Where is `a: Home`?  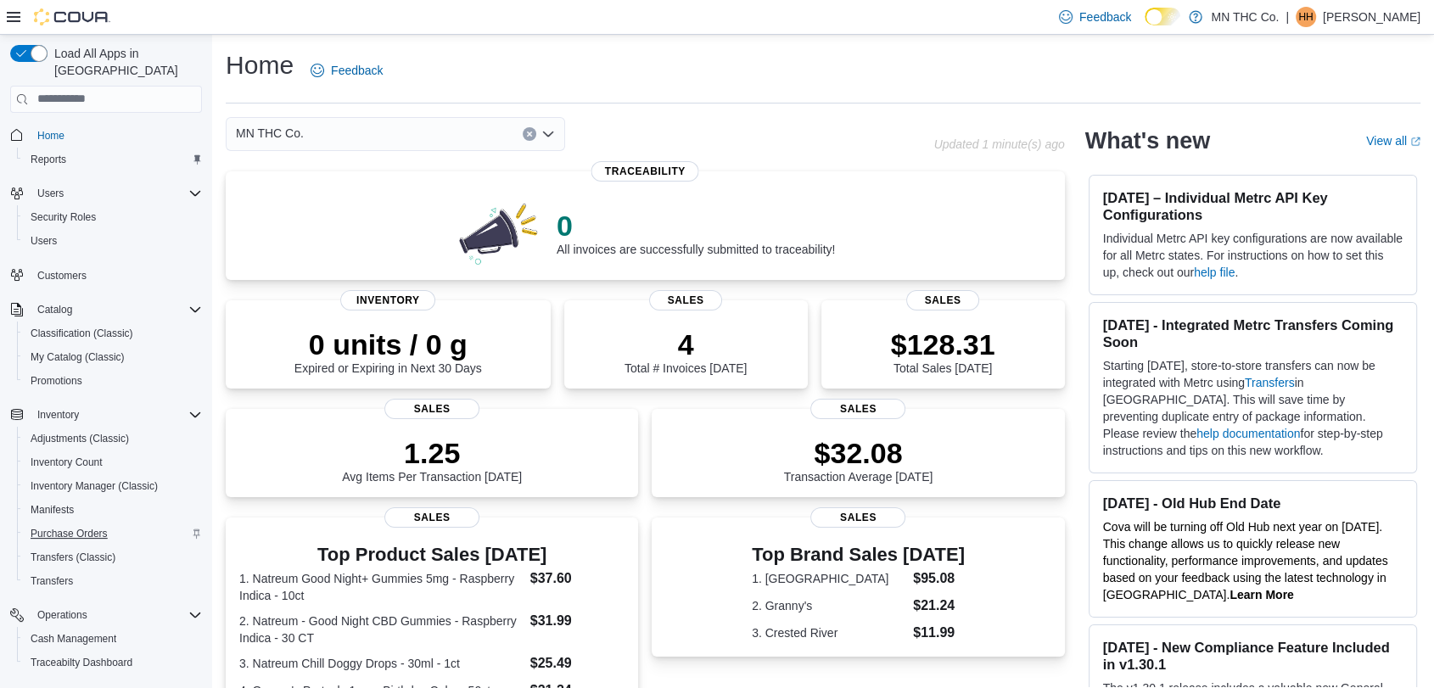 a: Home is located at coordinates (51, 136).